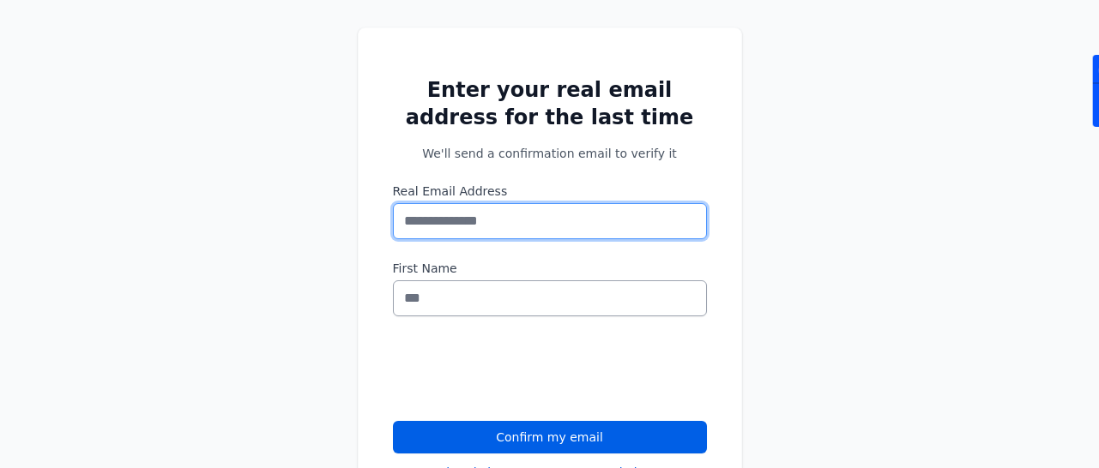 The width and height of the screenshot is (1099, 468). What do you see at coordinates (550, 154) in the screenshot?
I see `p: We'll send a confirmation email to verify it` at bounding box center [550, 154].